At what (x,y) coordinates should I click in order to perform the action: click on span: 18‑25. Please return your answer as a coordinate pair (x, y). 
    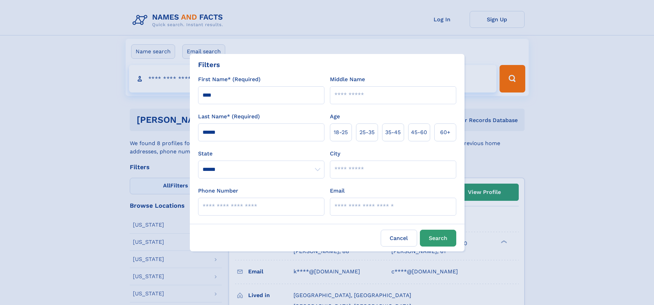
    Looking at the image, I should click on (341, 132).